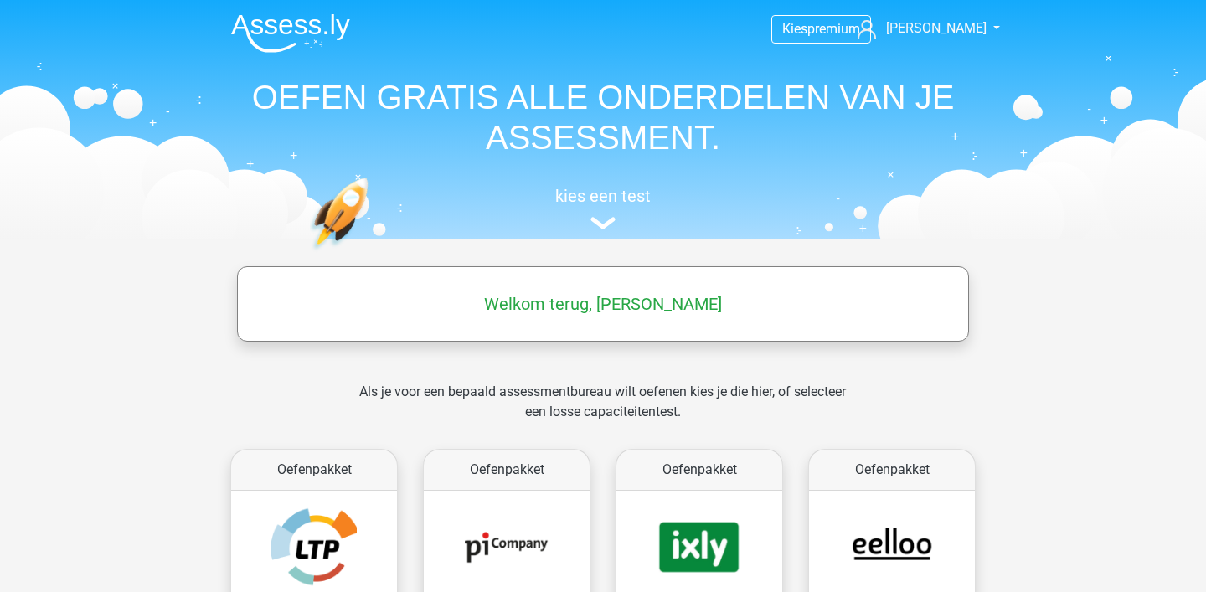 This screenshot has width=1206, height=592. Describe the element at coordinates (603, 196) in the screenshot. I see `h5: kies een test` at that location.